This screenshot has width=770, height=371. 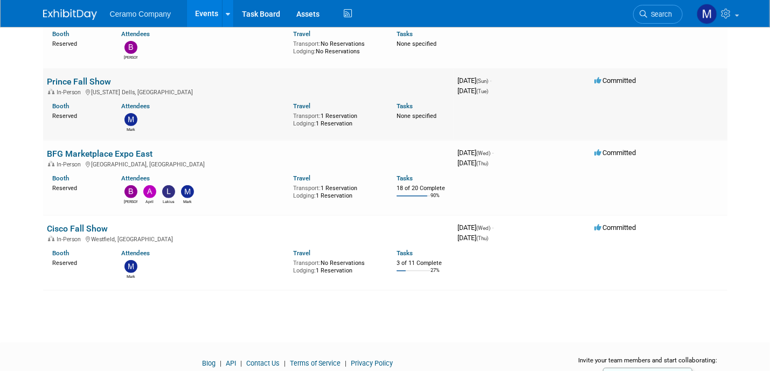 What do you see at coordinates (483, 91) in the screenshot?
I see `span: (Tue)` at bounding box center [483, 91].